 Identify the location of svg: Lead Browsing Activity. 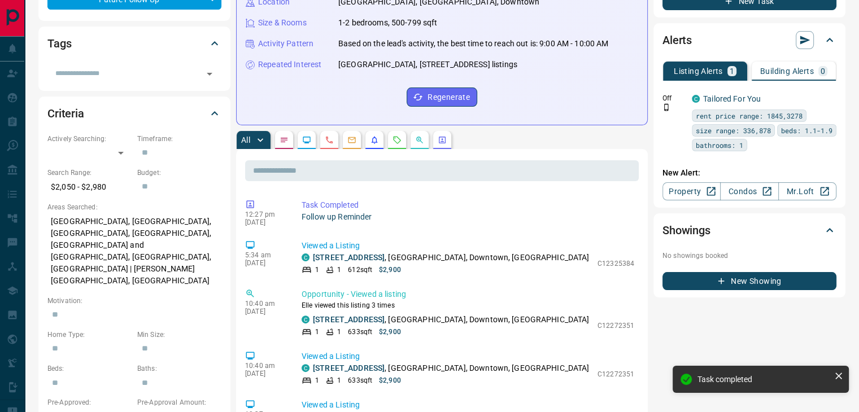
(307, 140).